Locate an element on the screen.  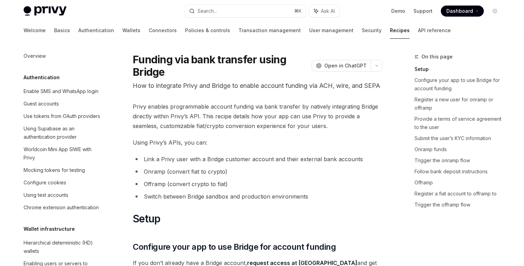
li: Link a Privy user with a Bridge customer account and their external bank accounts is located at coordinates (257, 159).